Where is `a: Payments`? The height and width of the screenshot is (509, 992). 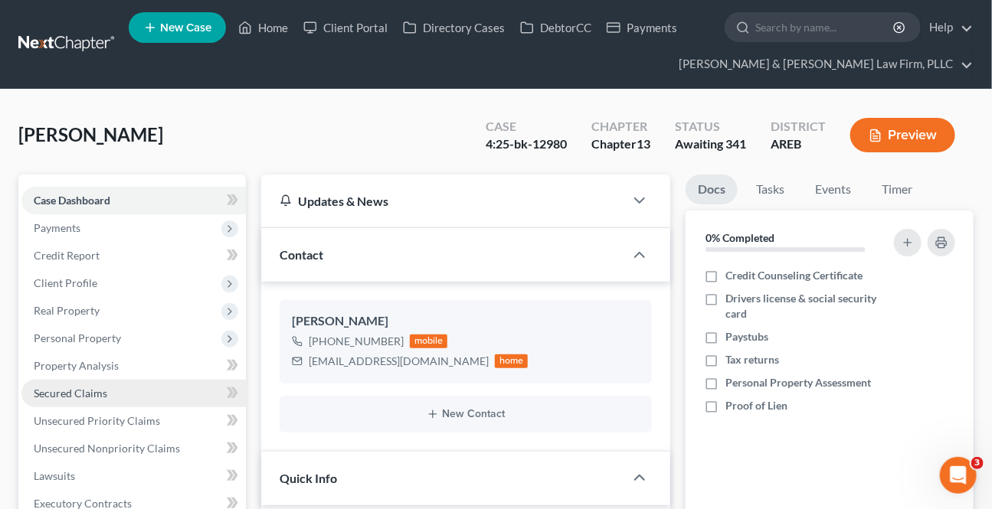
a: Payments is located at coordinates (642, 28).